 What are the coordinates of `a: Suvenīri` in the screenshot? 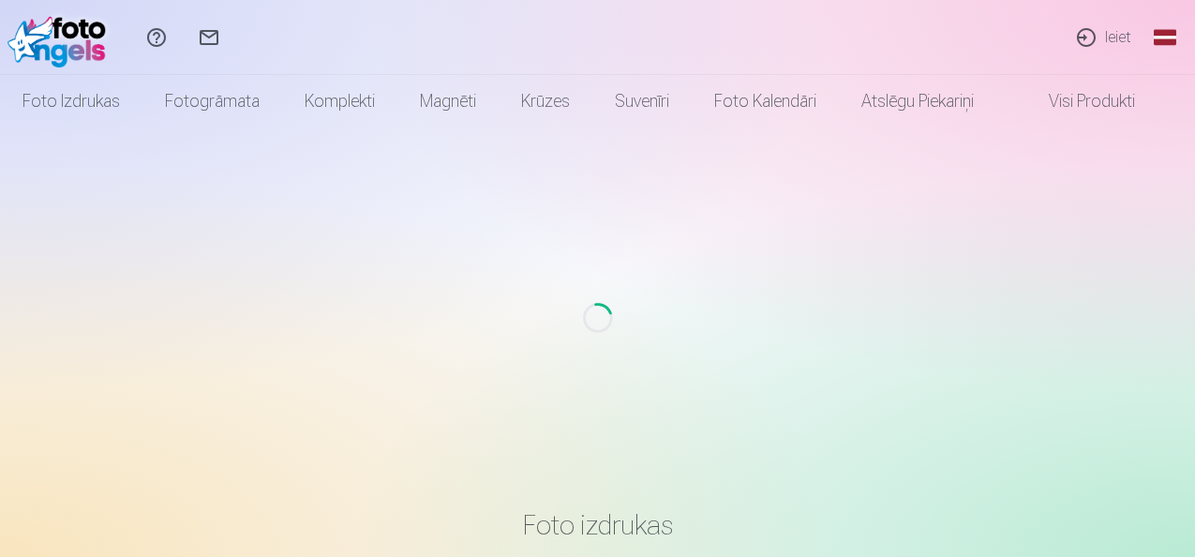 It's located at (642, 101).